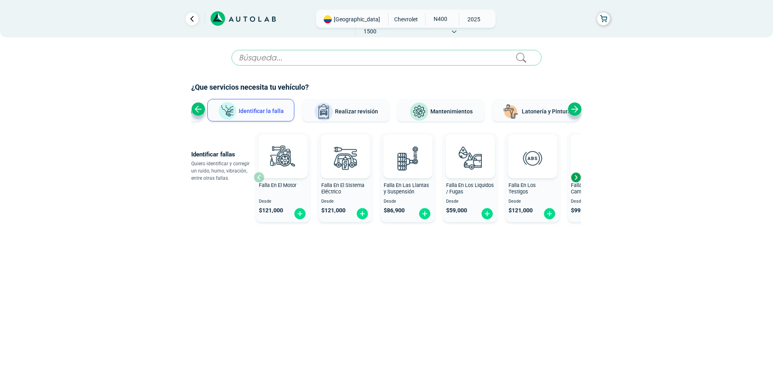  I want to click on button: Latonería y Pintura, so click(536, 110).